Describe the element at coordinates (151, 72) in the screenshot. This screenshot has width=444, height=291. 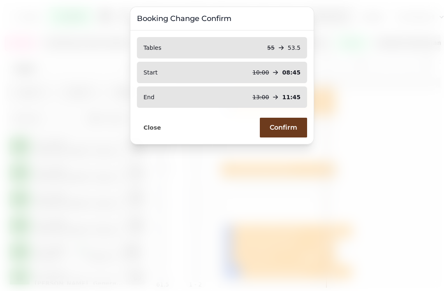
I see `p: Start` at that location.